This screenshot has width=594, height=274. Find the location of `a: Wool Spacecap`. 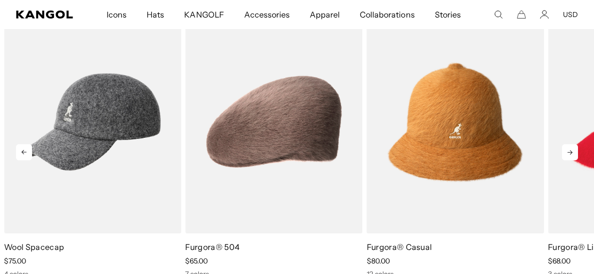

a: Wool Spacecap is located at coordinates (34, 247).